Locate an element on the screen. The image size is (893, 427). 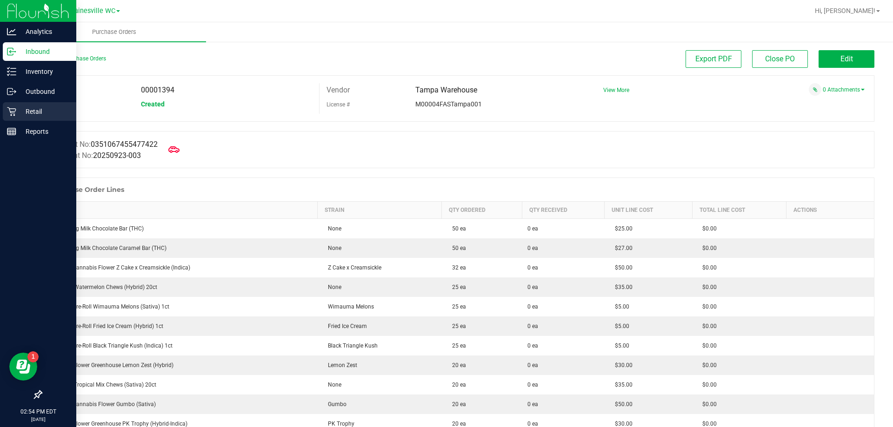
span: 00001394 is located at coordinates (158, 90).